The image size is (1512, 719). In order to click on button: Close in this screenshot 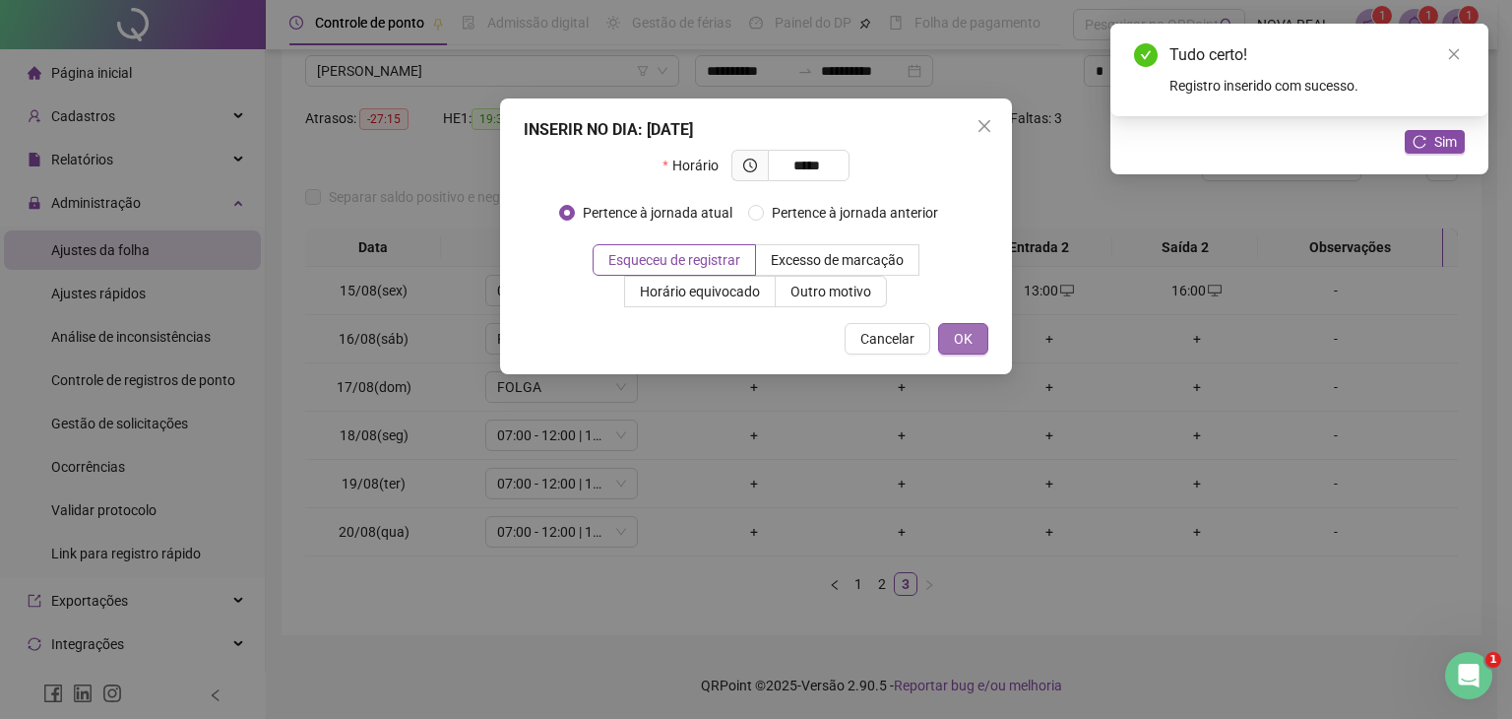, I will do `click(984, 126)`.